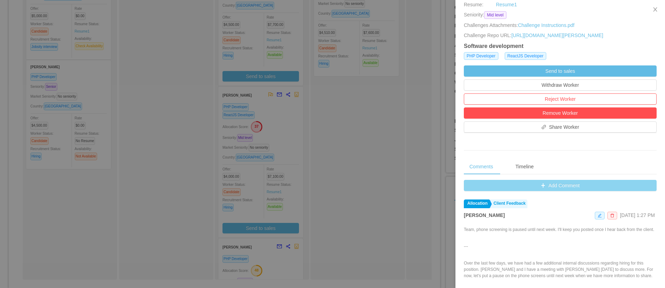 This screenshot has width=665, height=288. Describe the element at coordinates (507, 5) in the screenshot. I see `a: Resume1` at that location.